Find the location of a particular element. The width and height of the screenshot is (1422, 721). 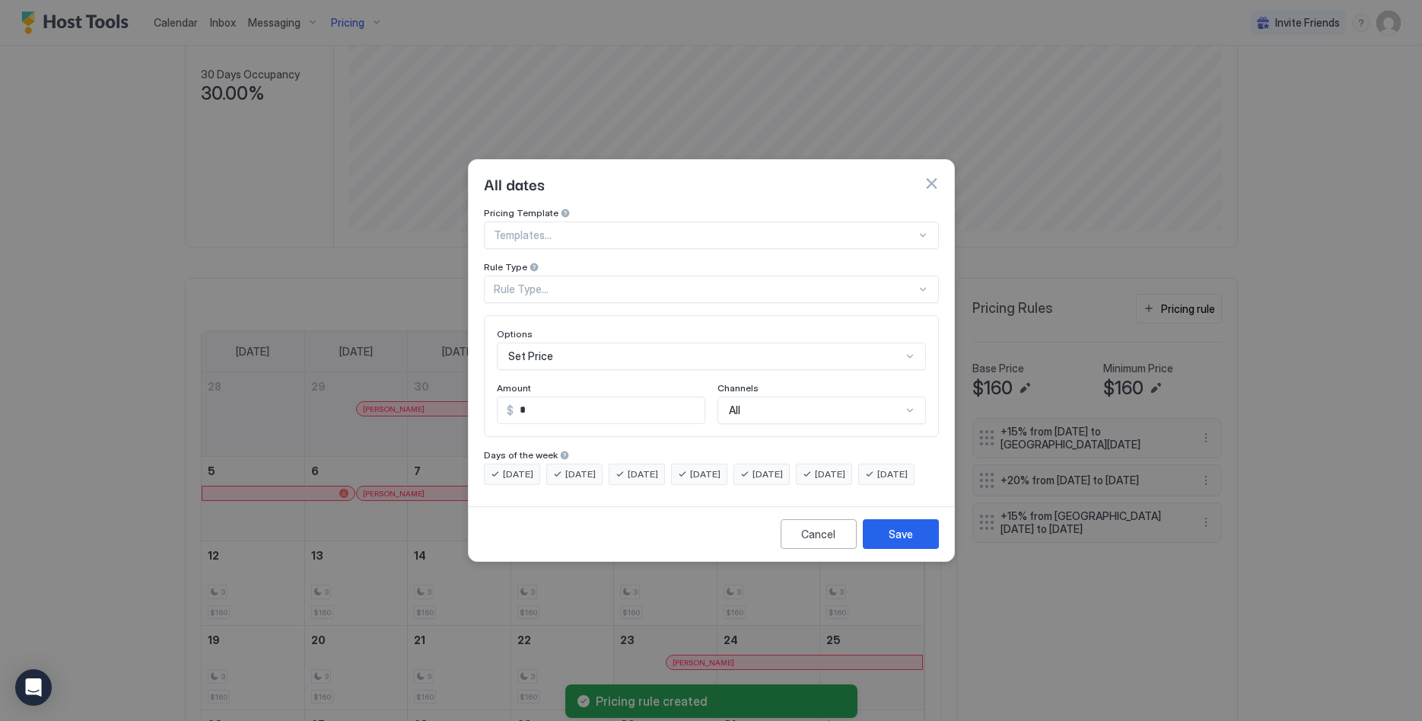

span: Days of the week is located at coordinates (520, 454).